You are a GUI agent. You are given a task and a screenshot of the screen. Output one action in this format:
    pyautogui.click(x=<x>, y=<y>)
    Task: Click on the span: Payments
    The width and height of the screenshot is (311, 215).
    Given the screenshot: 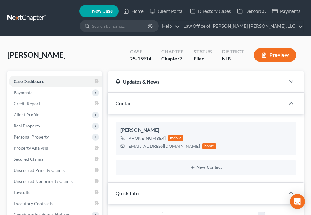 What is the action you would take?
    pyautogui.click(x=23, y=92)
    